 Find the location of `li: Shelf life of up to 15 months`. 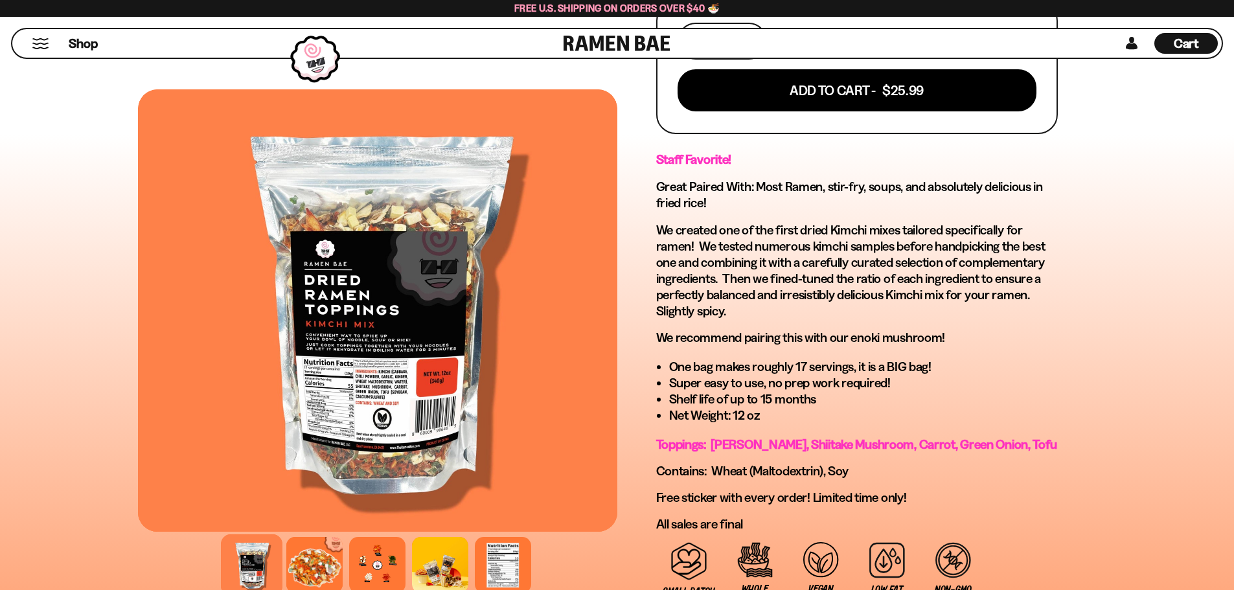

li: Shelf life of up to 15 months is located at coordinates (863, 399).